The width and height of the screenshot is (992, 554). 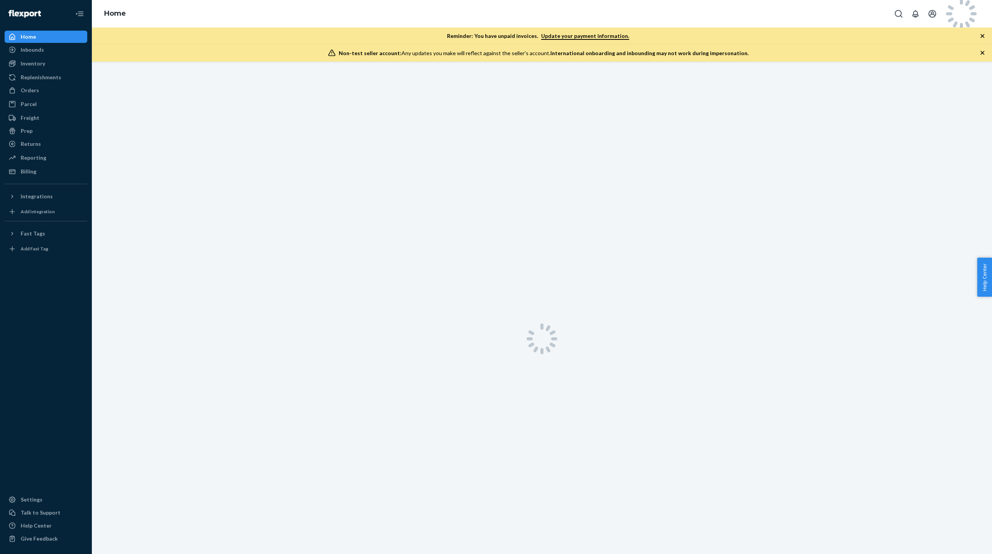 I want to click on a: Parcel, so click(x=46, y=104).